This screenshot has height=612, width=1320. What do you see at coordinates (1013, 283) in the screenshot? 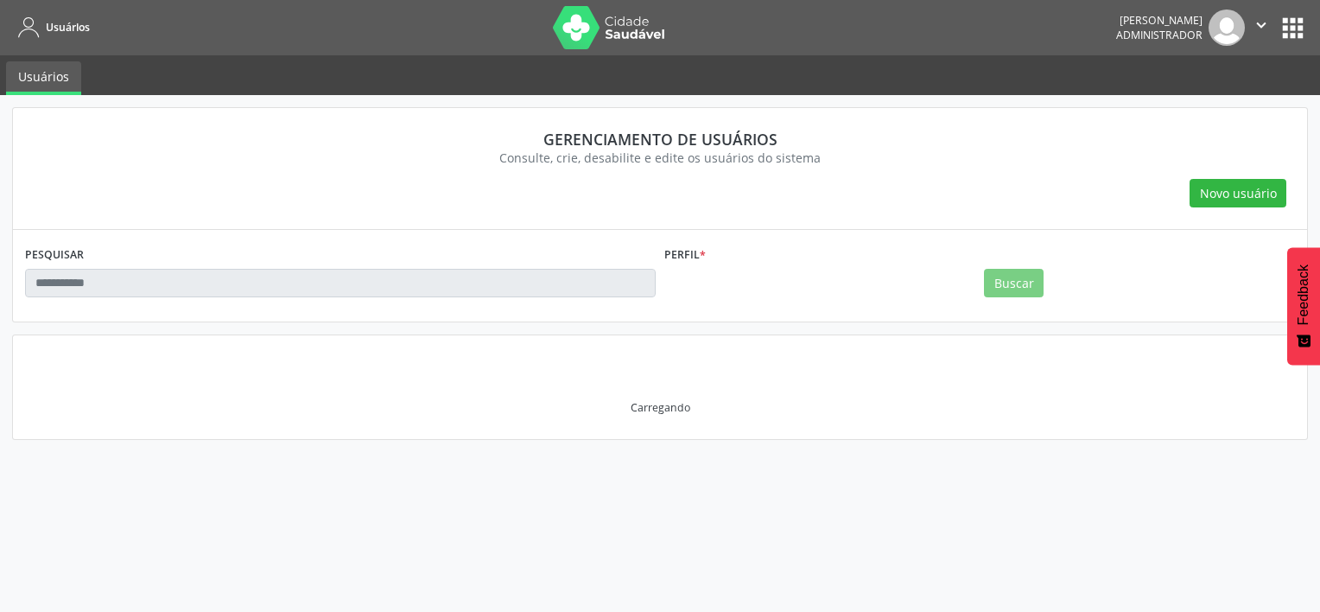
I see `button: Buscar` at bounding box center [1013, 283].